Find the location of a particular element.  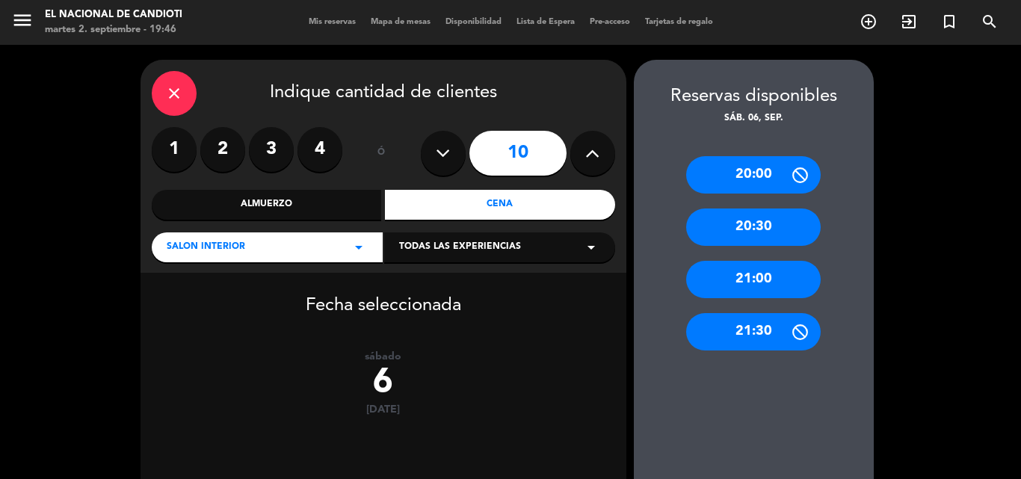

i: menu is located at coordinates (22, 20).